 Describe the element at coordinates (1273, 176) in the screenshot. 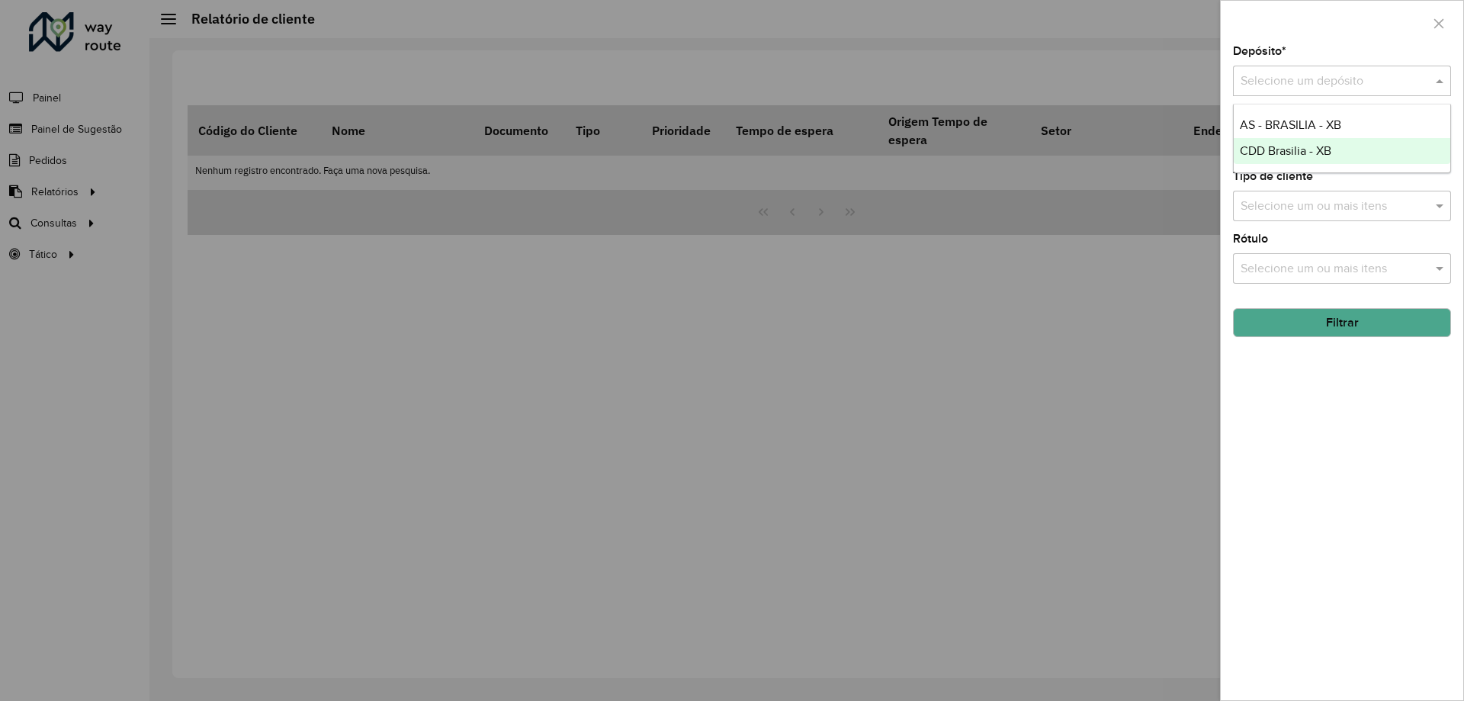

I see `label: Tipo de cliente` at that location.